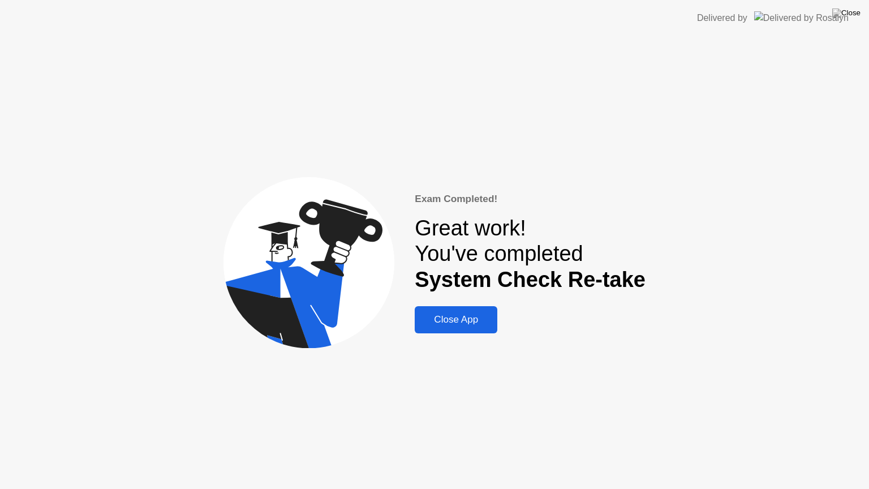 The image size is (869, 489). I want to click on img: Close, so click(847, 13).